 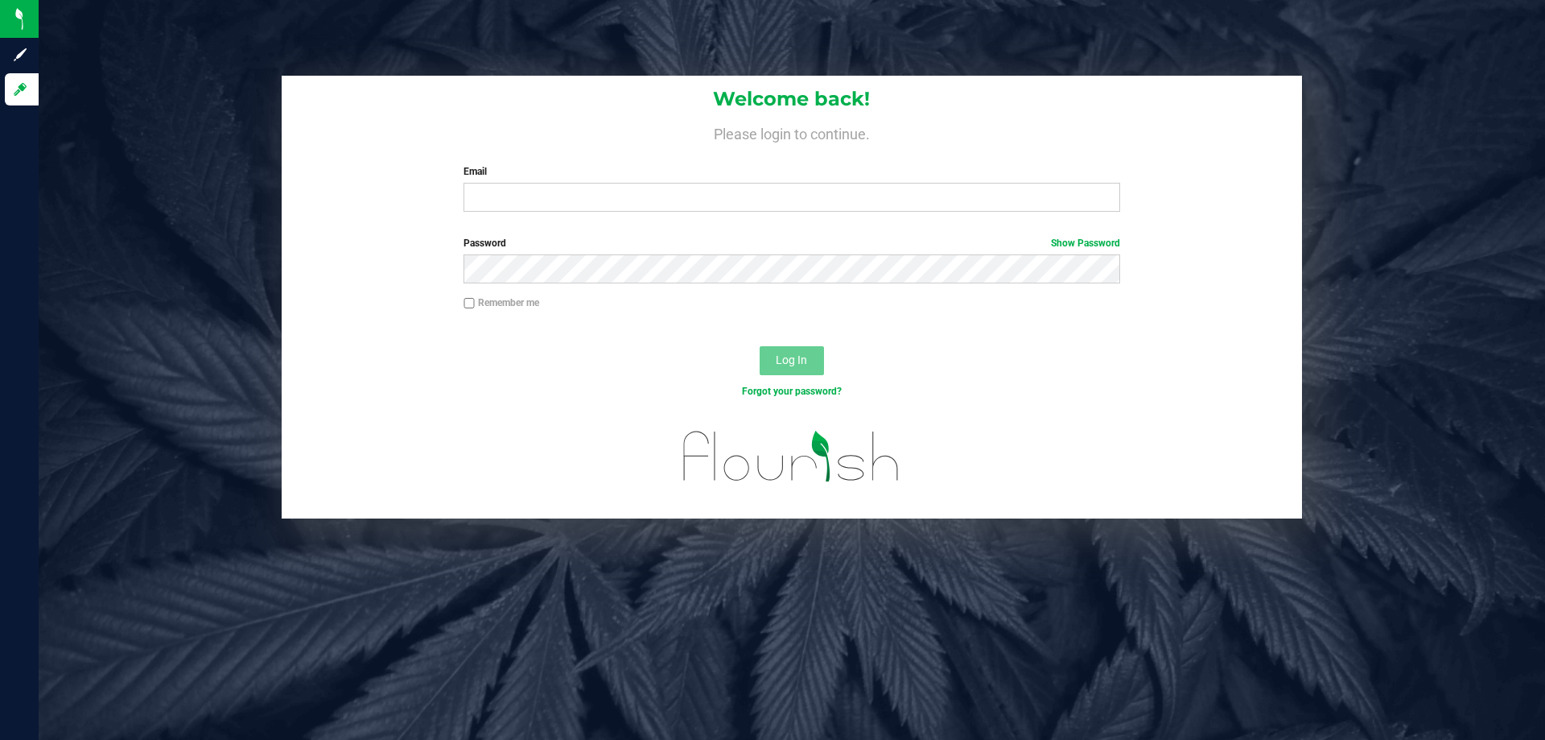 What do you see at coordinates (792, 99) in the screenshot?
I see `h1: Welcome back!` at bounding box center [792, 99].